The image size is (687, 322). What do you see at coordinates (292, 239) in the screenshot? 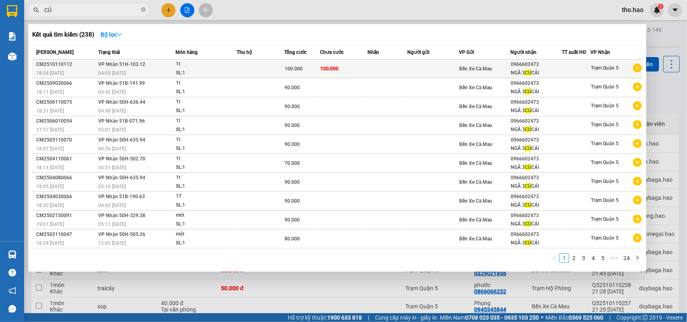
I see `span: 80.000` at bounding box center [292, 239].